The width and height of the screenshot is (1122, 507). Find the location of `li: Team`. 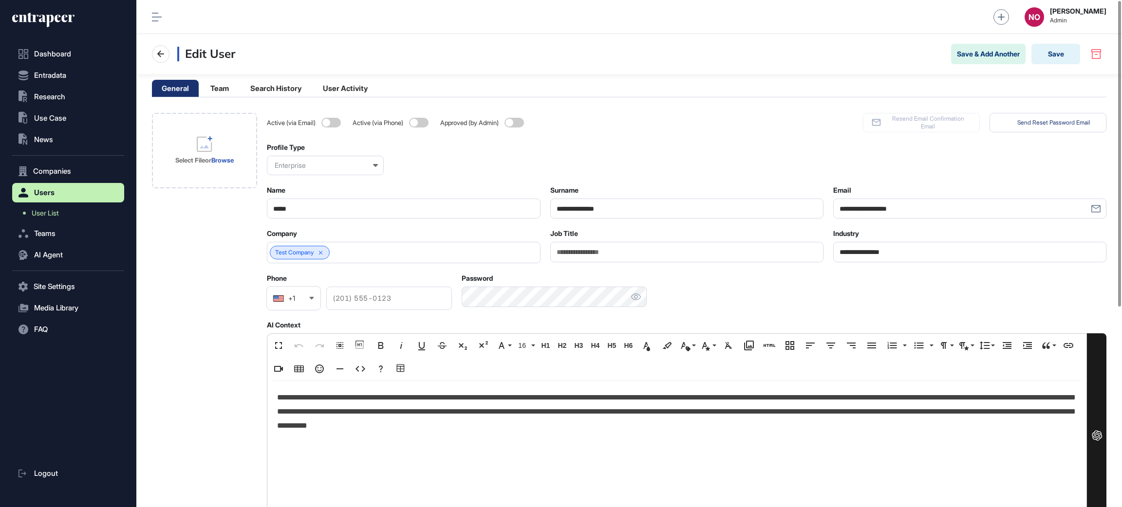

li: Team is located at coordinates (220, 88).